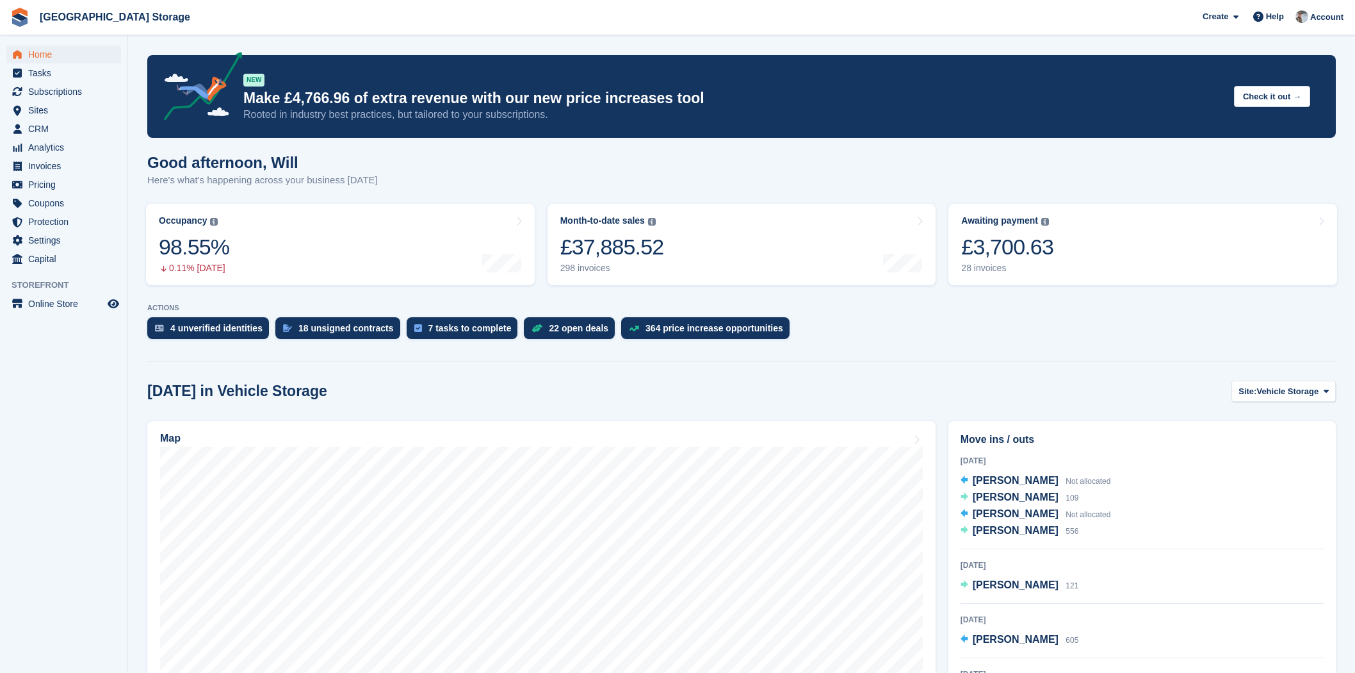  What do you see at coordinates (1216, 17) in the screenshot?
I see `span: Create` at bounding box center [1216, 17].